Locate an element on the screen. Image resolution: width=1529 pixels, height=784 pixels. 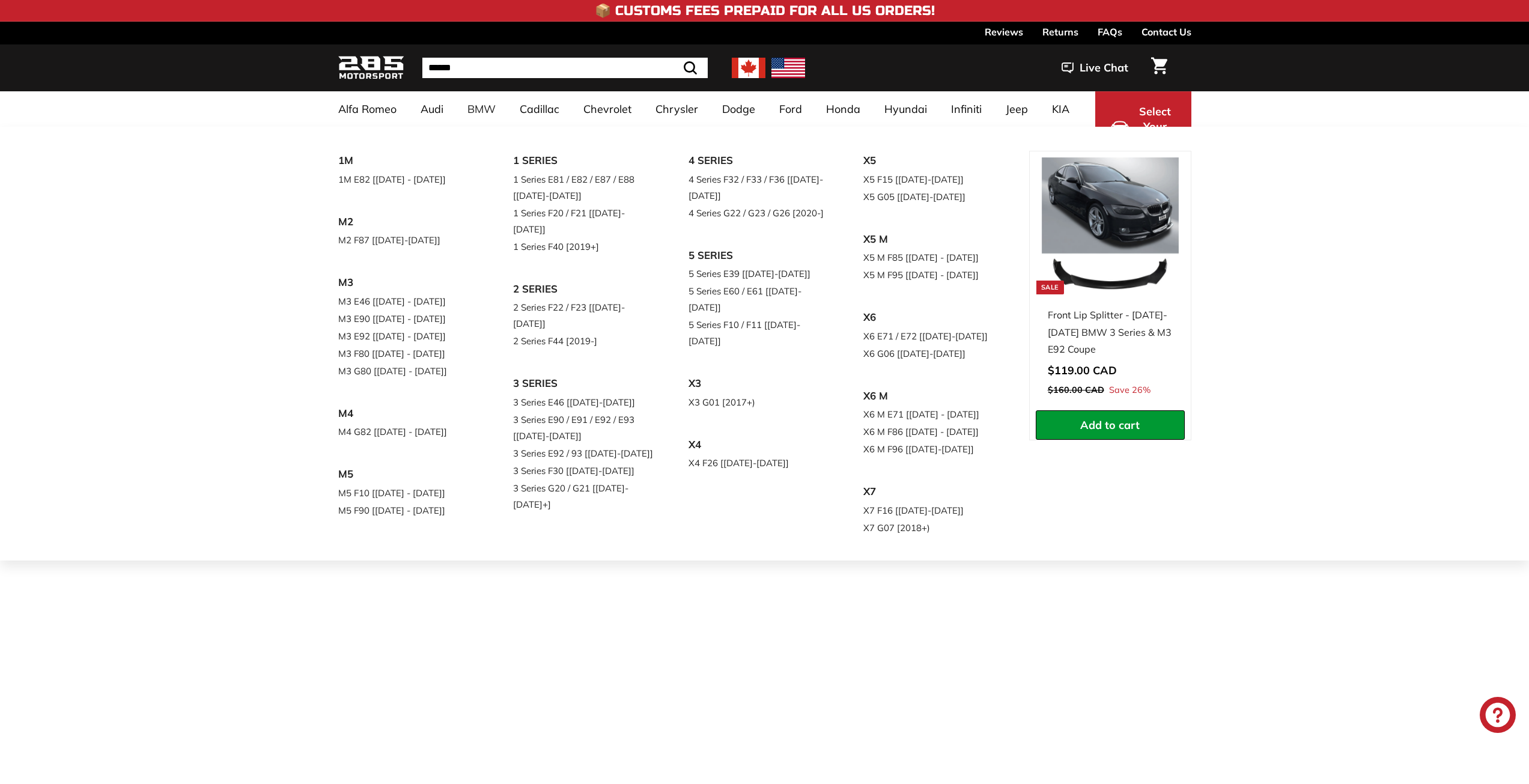
a: M5 is located at coordinates (409, 474).